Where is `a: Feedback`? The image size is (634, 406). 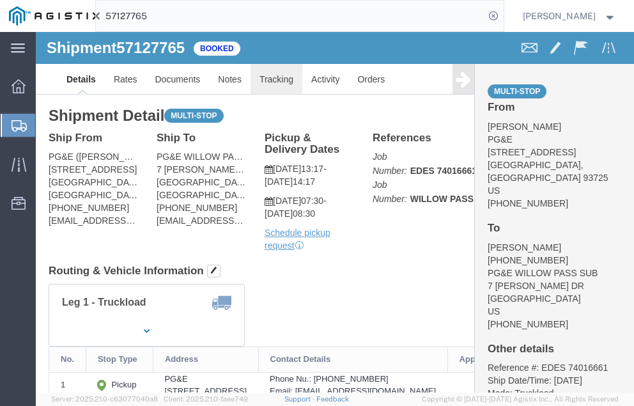
a: Feedback is located at coordinates (333, 399).